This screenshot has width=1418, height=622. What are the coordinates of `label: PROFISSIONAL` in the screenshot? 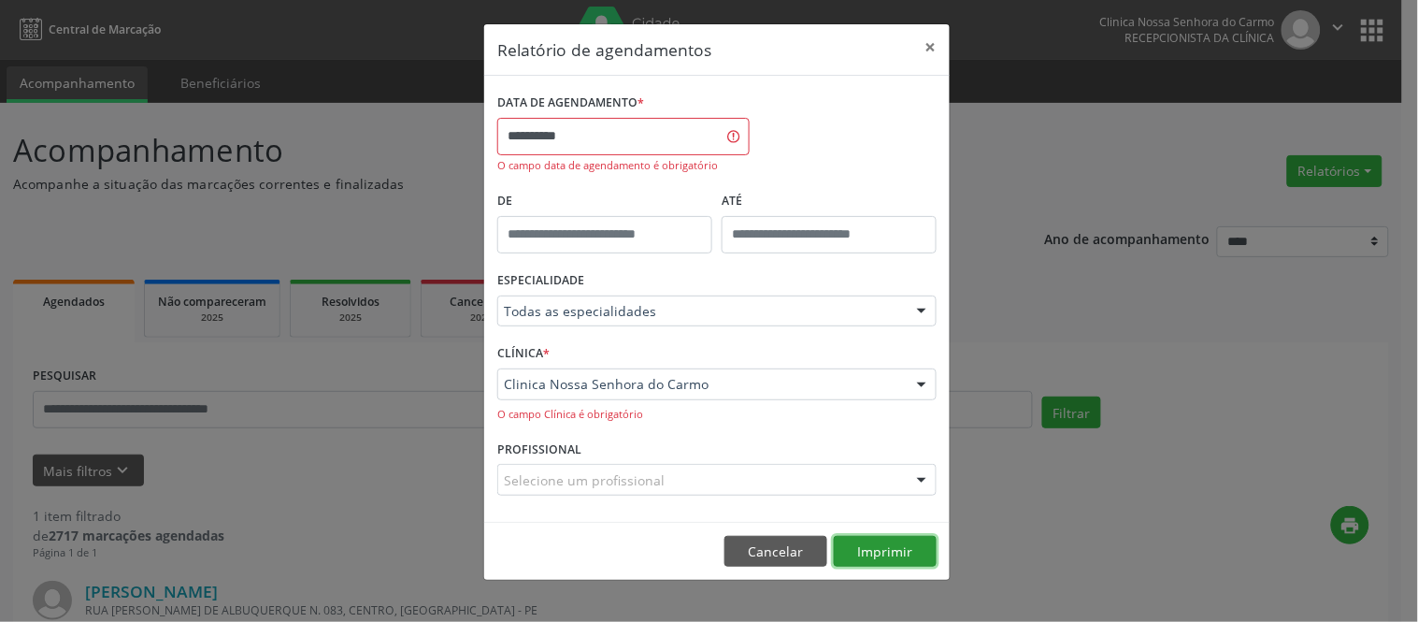 It's located at (539, 449).